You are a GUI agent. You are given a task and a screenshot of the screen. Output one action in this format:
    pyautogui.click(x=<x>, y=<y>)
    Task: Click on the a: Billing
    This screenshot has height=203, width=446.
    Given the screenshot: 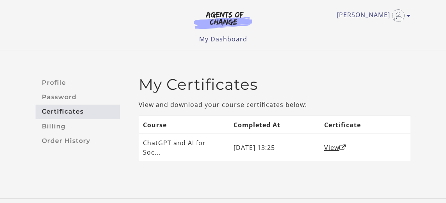 What is the action you would take?
    pyautogui.click(x=78, y=126)
    